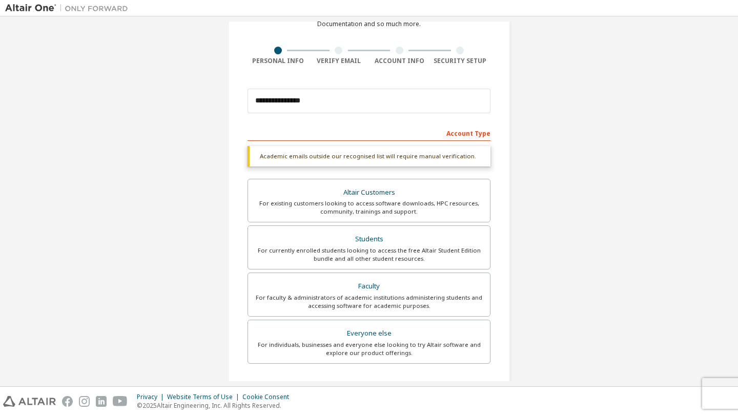 The image size is (738, 416). What do you see at coordinates (101, 401) in the screenshot?
I see `img: linkedin.svg` at bounding box center [101, 401].